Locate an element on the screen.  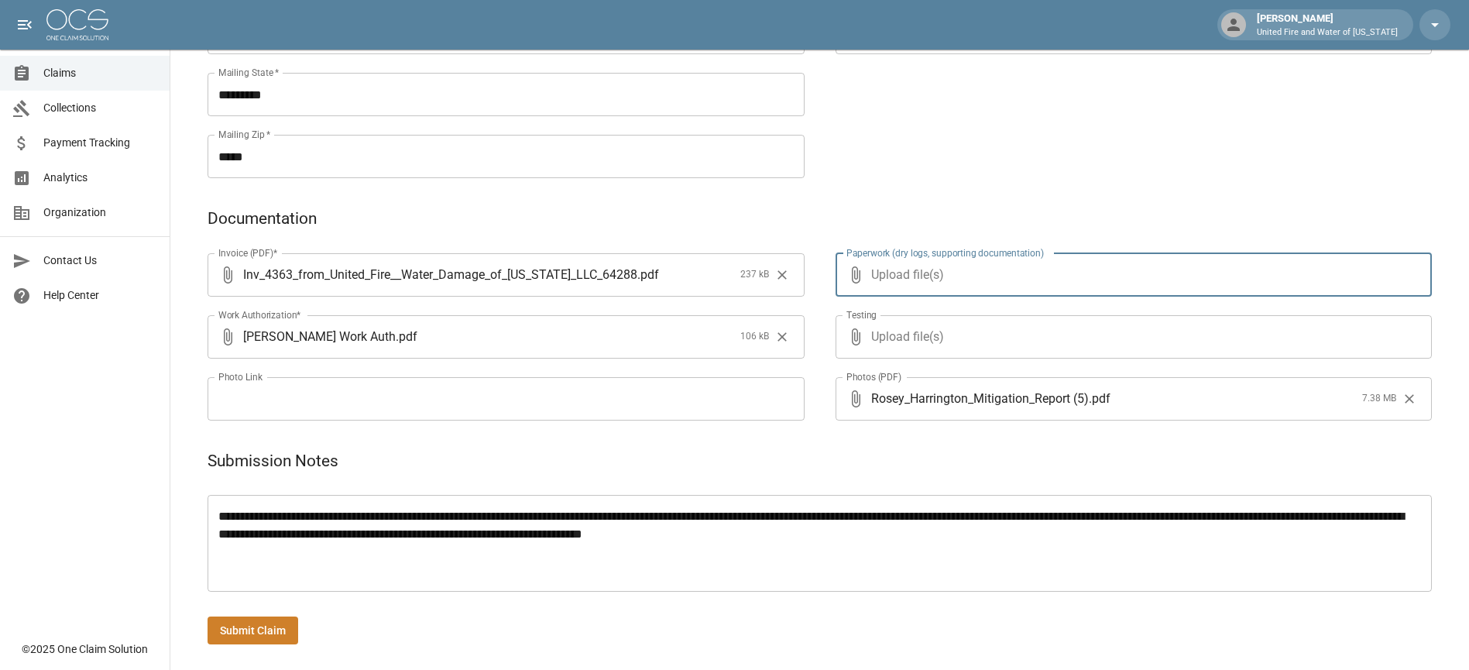
img: ocs-logo-white-transparent.png is located at coordinates (77, 25).